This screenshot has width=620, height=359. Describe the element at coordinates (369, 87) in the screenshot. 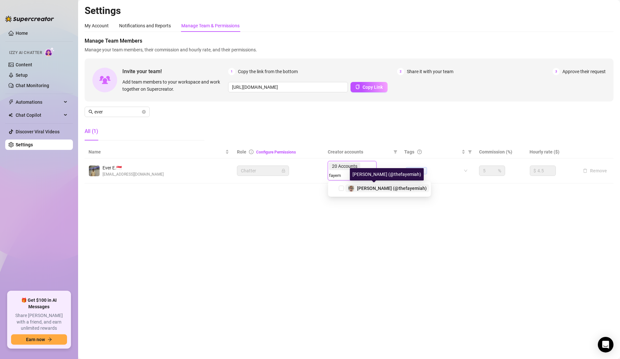

I see `button: Copy Link` at that location.